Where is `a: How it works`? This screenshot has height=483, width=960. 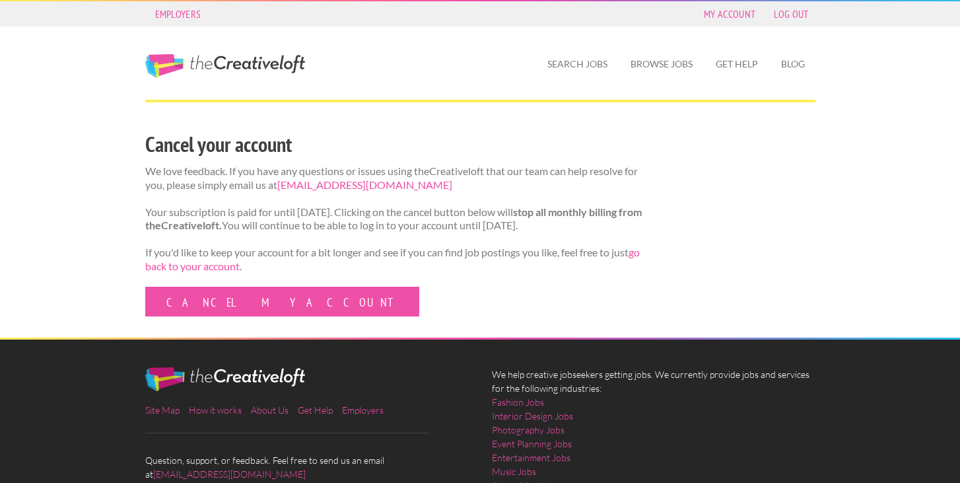
a: How it works is located at coordinates (215, 409).